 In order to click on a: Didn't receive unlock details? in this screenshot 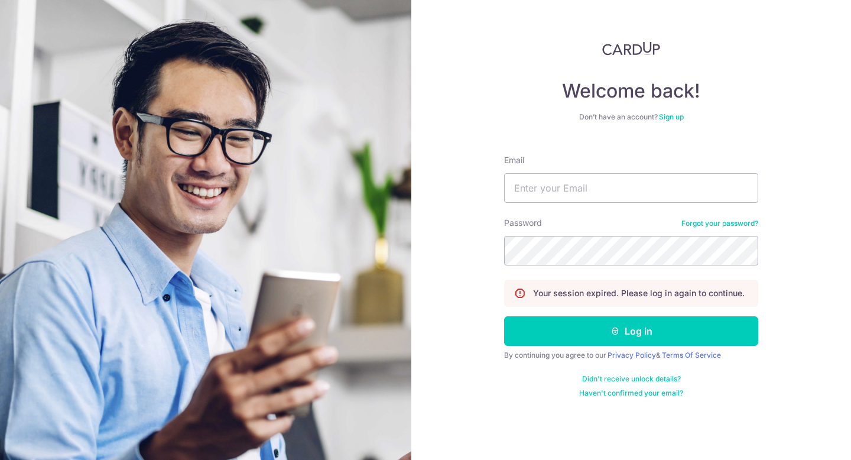, I will do `click(632, 379)`.